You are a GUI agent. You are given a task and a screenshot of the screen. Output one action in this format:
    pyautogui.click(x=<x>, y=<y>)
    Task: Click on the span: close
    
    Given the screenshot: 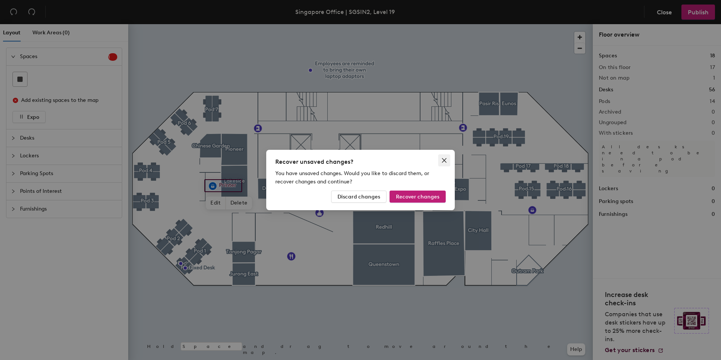 What is the action you would take?
    pyautogui.click(x=444, y=160)
    